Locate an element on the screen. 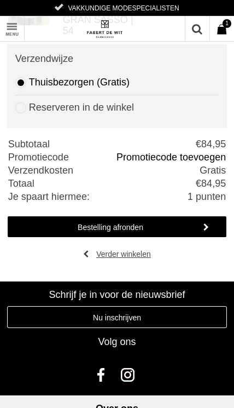  td: Gratis is located at coordinates (164, 169).